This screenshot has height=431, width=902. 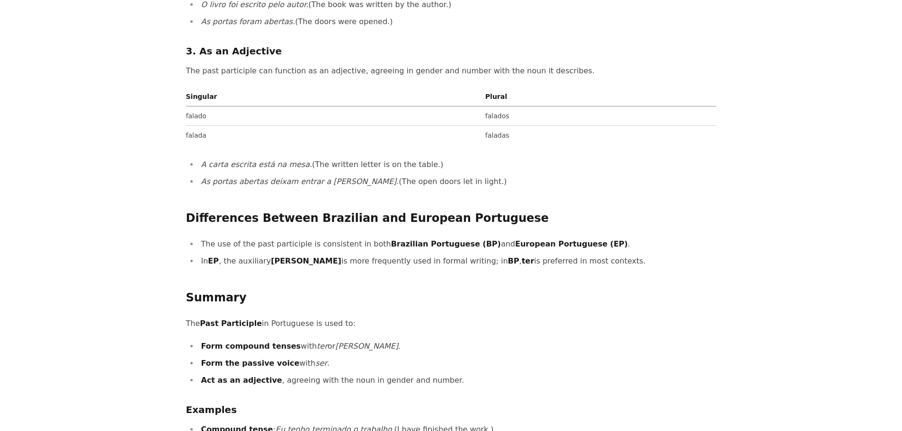 What do you see at coordinates (599, 135) in the screenshot?
I see `td: faladas` at bounding box center [599, 135].